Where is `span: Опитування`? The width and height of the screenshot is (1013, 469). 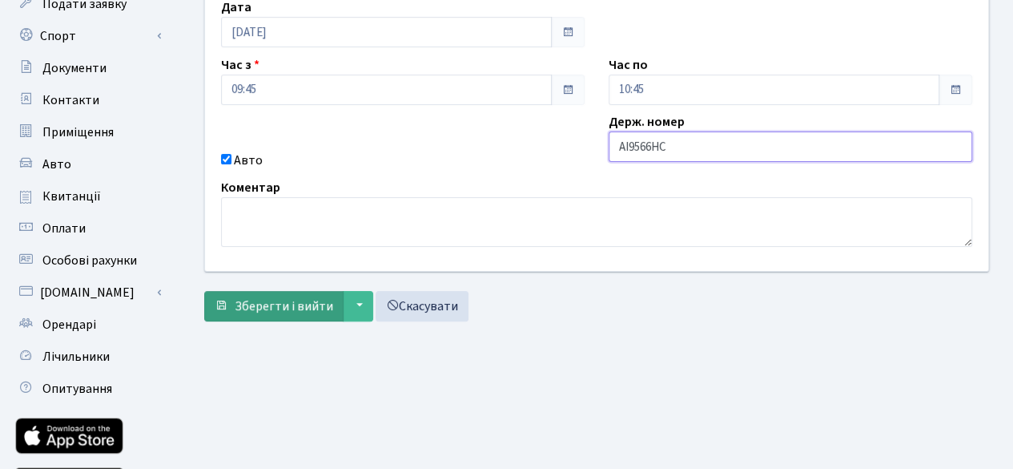 span: Опитування is located at coordinates (77, 388).